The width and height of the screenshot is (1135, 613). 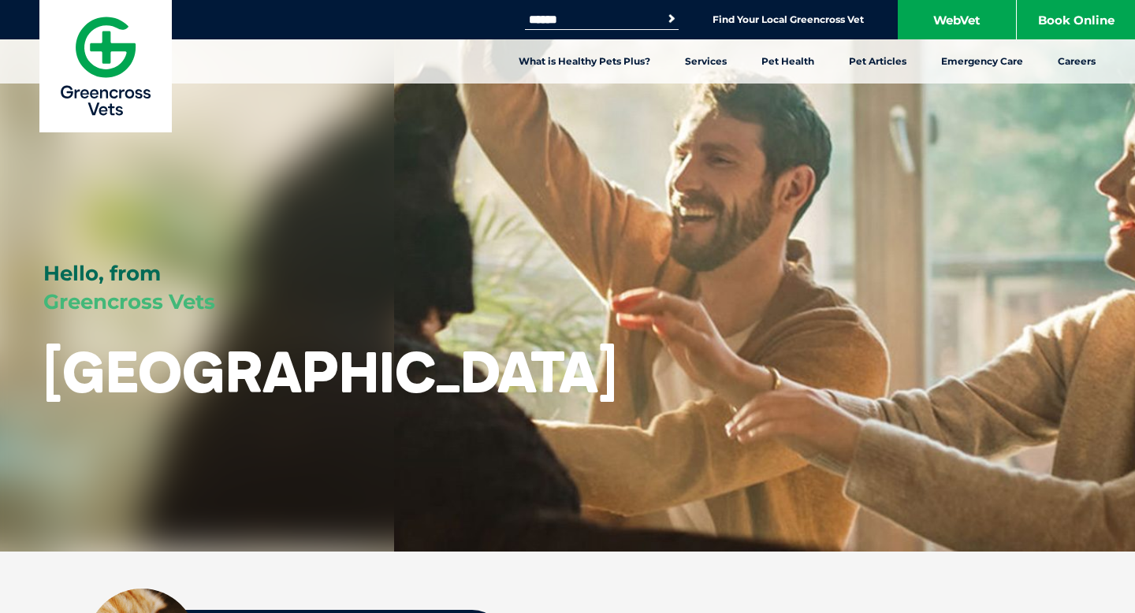 I want to click on span: Greencross Vets, so click(x=129, y=302).